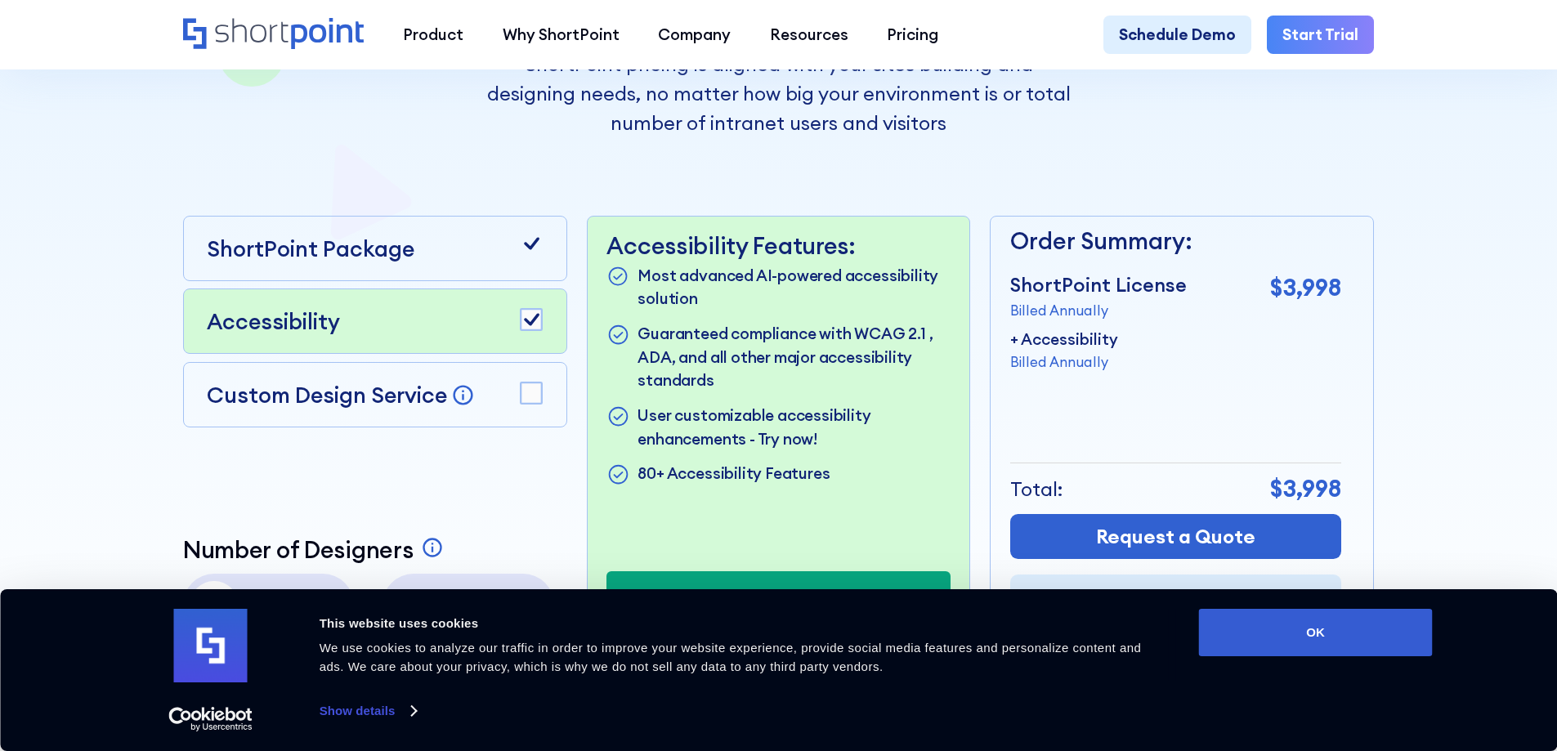  Describe the element at coordinates (368, 711) in the screenshot. I see `a: Show details` at that location.